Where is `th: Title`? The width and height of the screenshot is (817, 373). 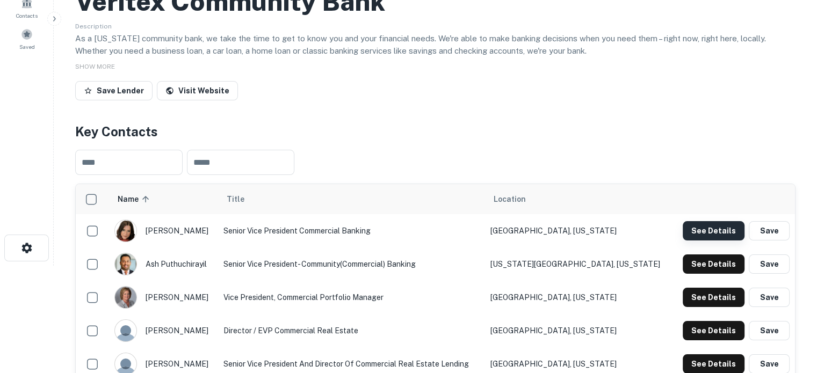 th: Title is located at coordinates (351, 199).